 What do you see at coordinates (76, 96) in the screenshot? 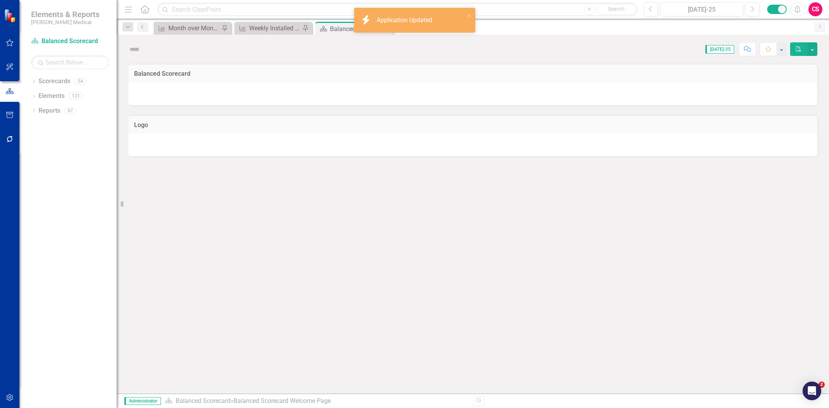
I see `div: 131` at bounding box center [76, 96].